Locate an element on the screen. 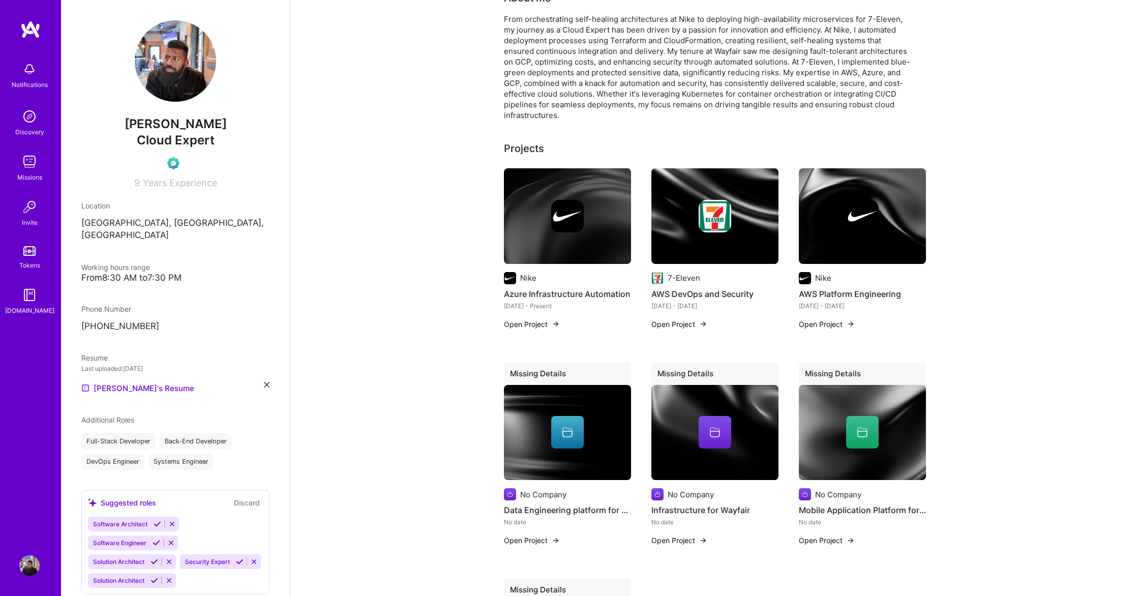 Image resolution: width=1139 pixels, height=596 pixels. div: From 8:30 AM to 7:30 PM is located at coordinates (175, 278).